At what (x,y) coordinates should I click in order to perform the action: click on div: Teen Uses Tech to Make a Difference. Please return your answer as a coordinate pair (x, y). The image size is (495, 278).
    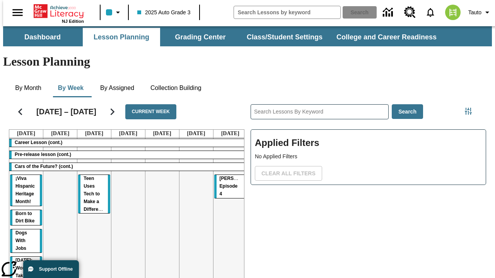
    Looking at the image, I should click on (94, 194).